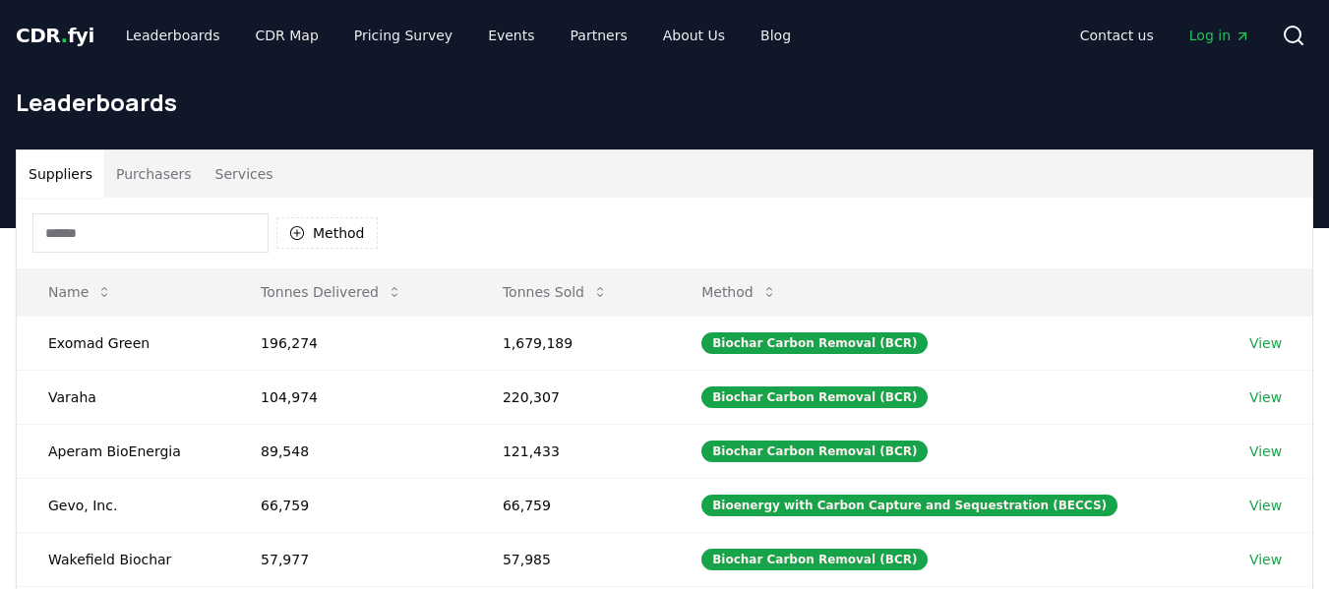  I want to click on button: Tonnes Delivered, so click(332, 292).